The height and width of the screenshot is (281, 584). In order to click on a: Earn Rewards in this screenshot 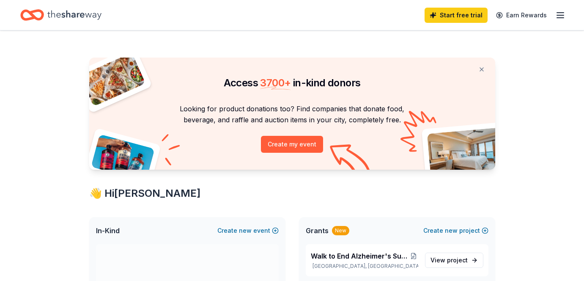, I will do `click(521, 15)`.